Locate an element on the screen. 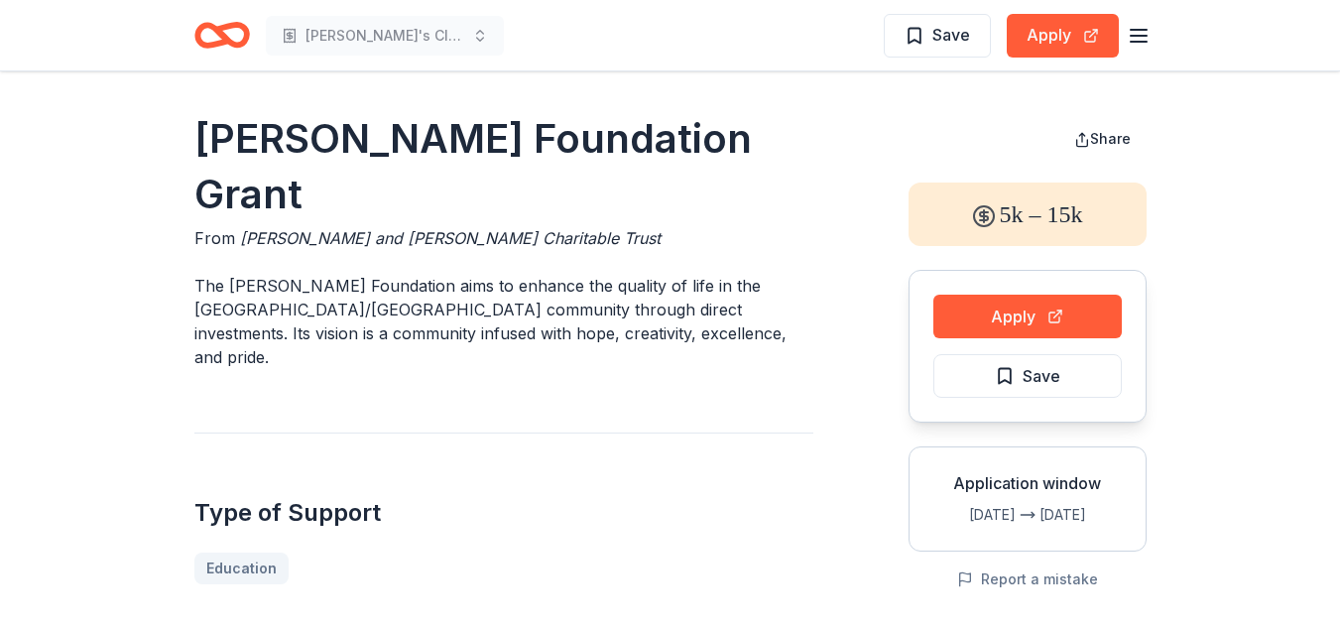  div: 5k – 15k is located at coordinates (1028, 214).